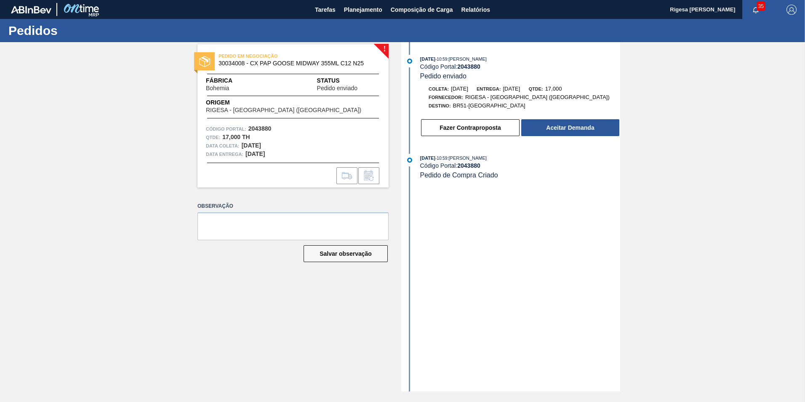 The image size is (805, 402). Describe the element at coordinates (489, 89) in the screenshot. I see `span: Entrega:` at that location.